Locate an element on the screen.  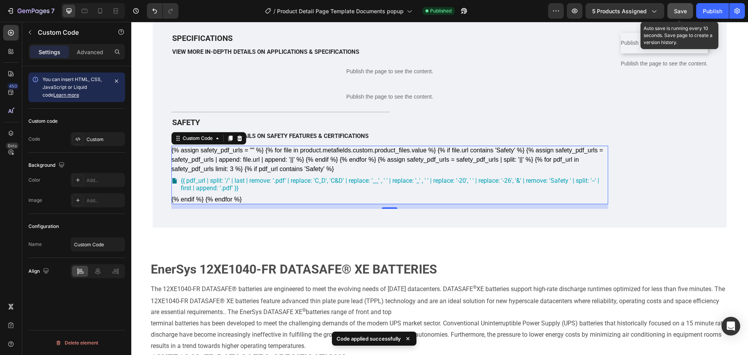
p: 7 is located at coordinates (53, 11).